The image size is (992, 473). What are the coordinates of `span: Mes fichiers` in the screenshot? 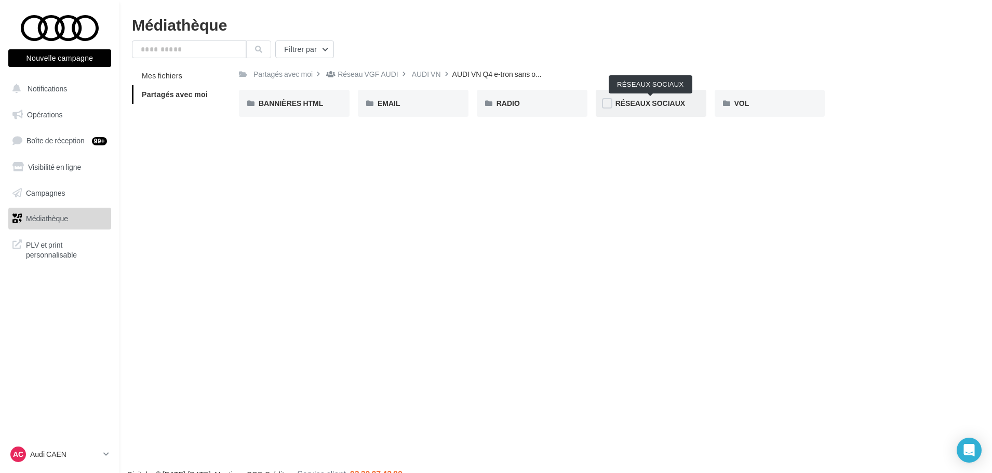 It's located at (162, 75).